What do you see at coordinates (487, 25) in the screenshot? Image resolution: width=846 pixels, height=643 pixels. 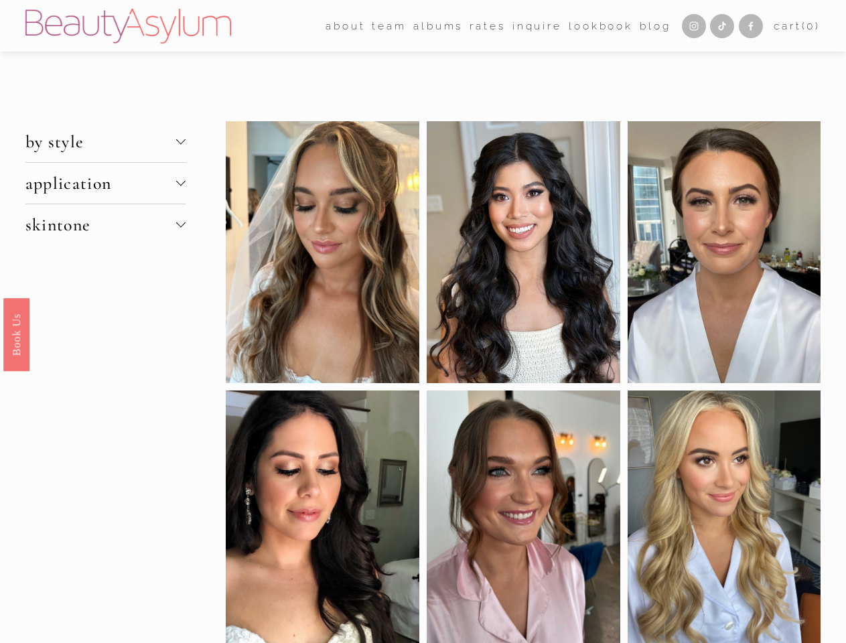 I see `a: Rates` at bounding box center [487, 25].